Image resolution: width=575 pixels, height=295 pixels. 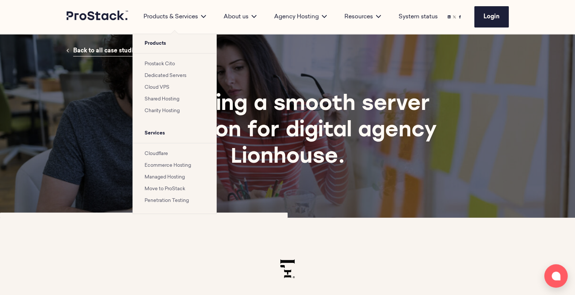 I want to click on a: Charity Hosting, so click(x=162, y=111).